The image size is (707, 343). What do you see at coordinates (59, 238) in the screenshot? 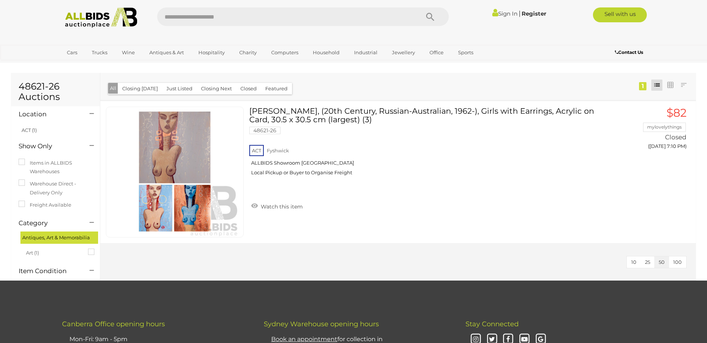
I see `div: Antiques, Art & Memorabilia` at bounding box center [59, 238].